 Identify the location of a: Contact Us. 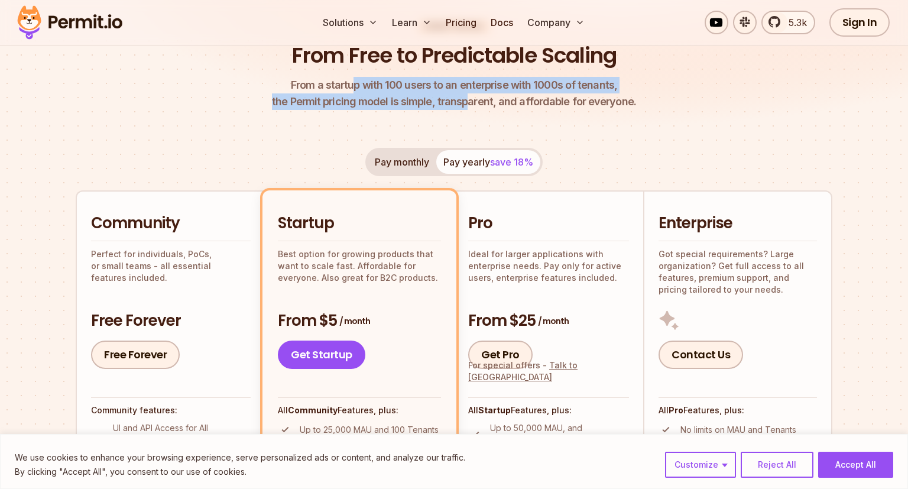
(700, 355).